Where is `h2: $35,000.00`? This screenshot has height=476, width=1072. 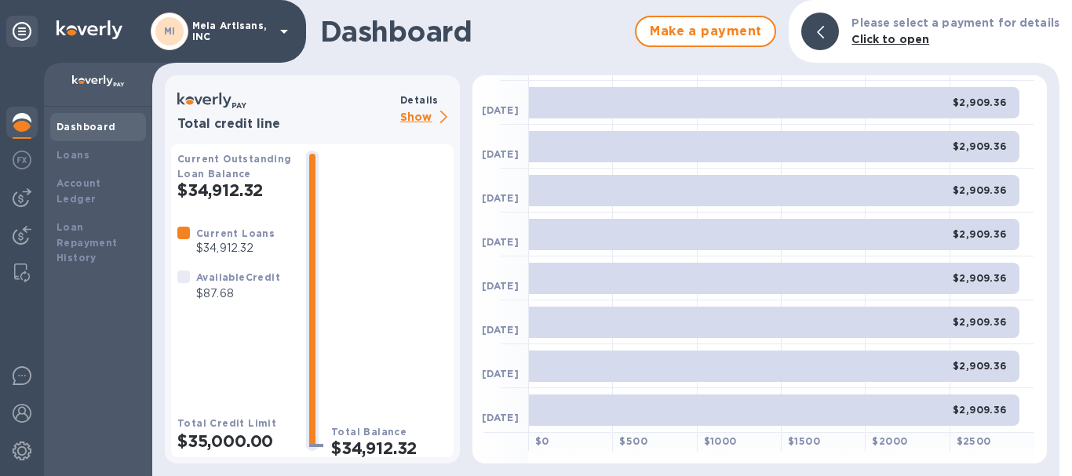 h2: $35,000.00 is located at coordinates (235, 441).